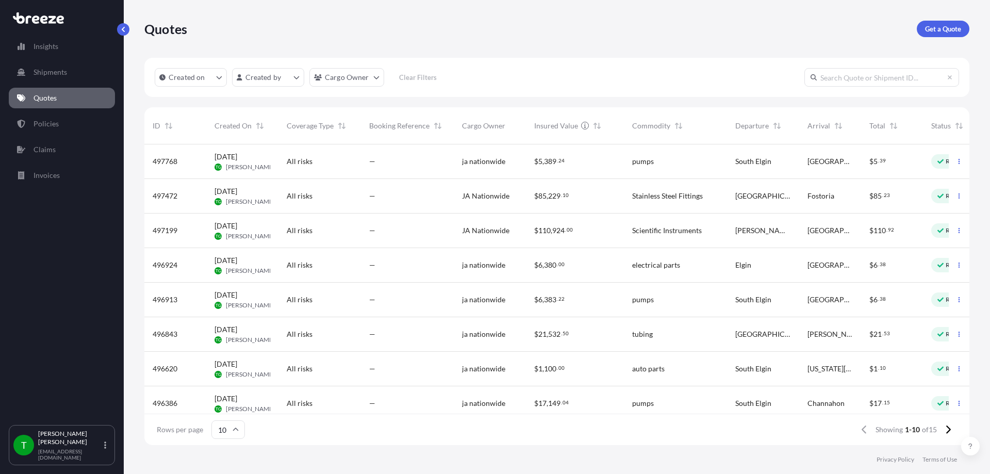 The image size is (990, 474). Describe the element at coordinates (875, 299) in the screenshot. I see `span: 6` at that location.